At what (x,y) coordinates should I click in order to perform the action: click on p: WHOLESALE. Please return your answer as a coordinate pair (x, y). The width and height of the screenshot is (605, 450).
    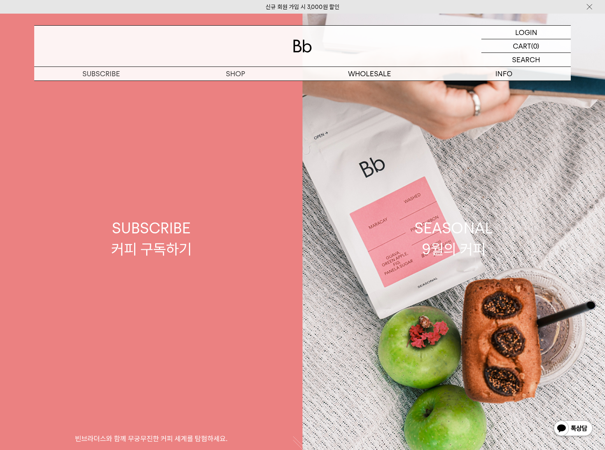
    Looking at the image, I should click on (370, 74).